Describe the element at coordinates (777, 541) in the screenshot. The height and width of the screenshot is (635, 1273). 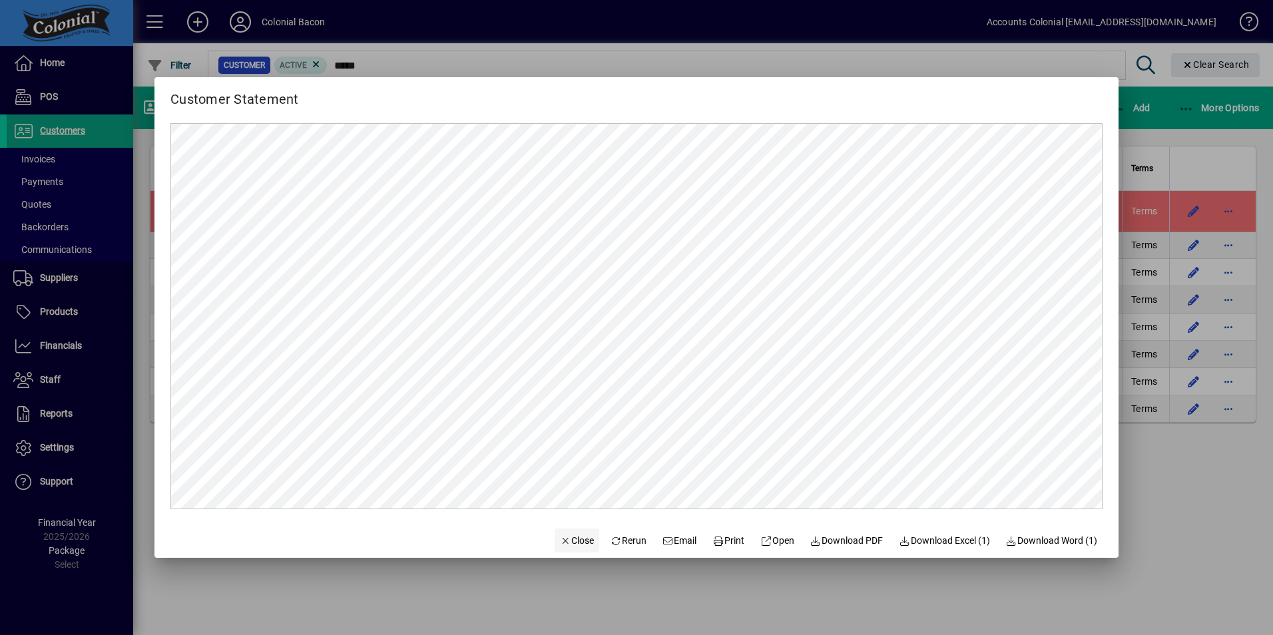
I see `a: Open` at that location.